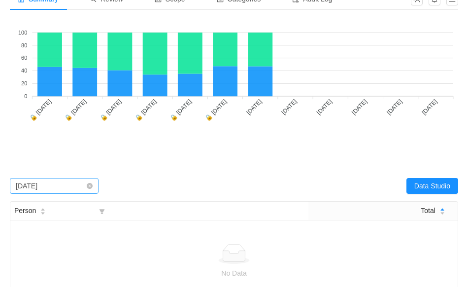  I want to click on i: icon: close-circle, so click(90, 186).